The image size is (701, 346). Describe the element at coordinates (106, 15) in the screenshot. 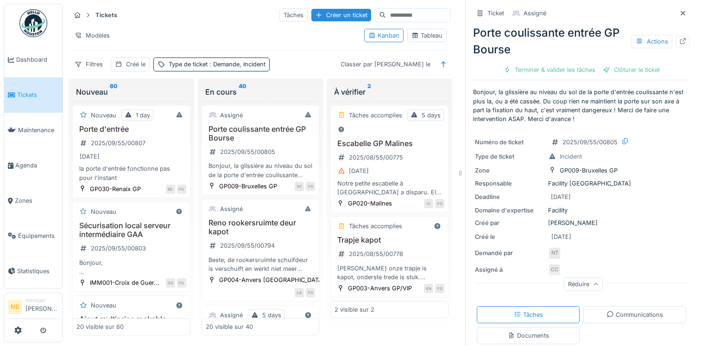

I see `strong: Tickets` at that location.